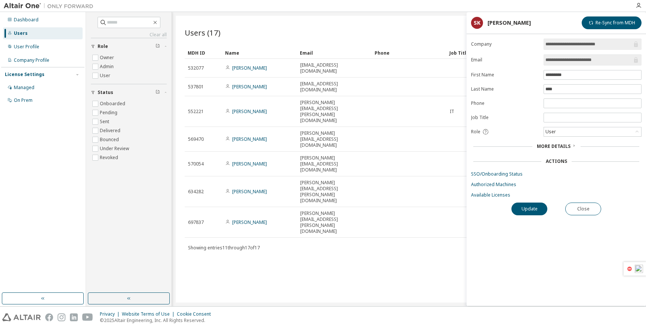  I want to click on div: Email, so click(334, 53).